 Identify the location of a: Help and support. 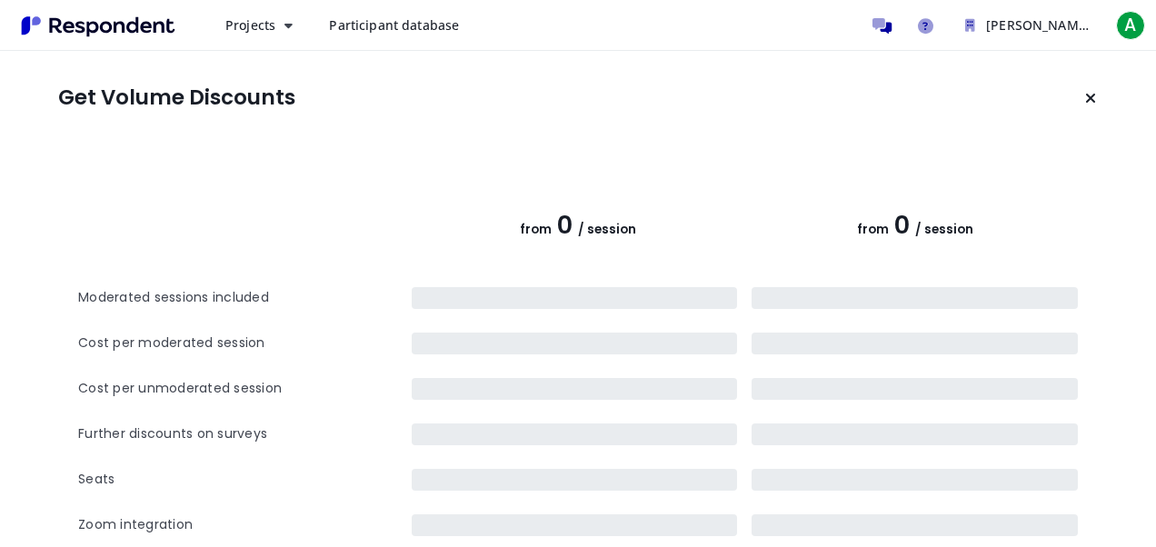
(925, 25).